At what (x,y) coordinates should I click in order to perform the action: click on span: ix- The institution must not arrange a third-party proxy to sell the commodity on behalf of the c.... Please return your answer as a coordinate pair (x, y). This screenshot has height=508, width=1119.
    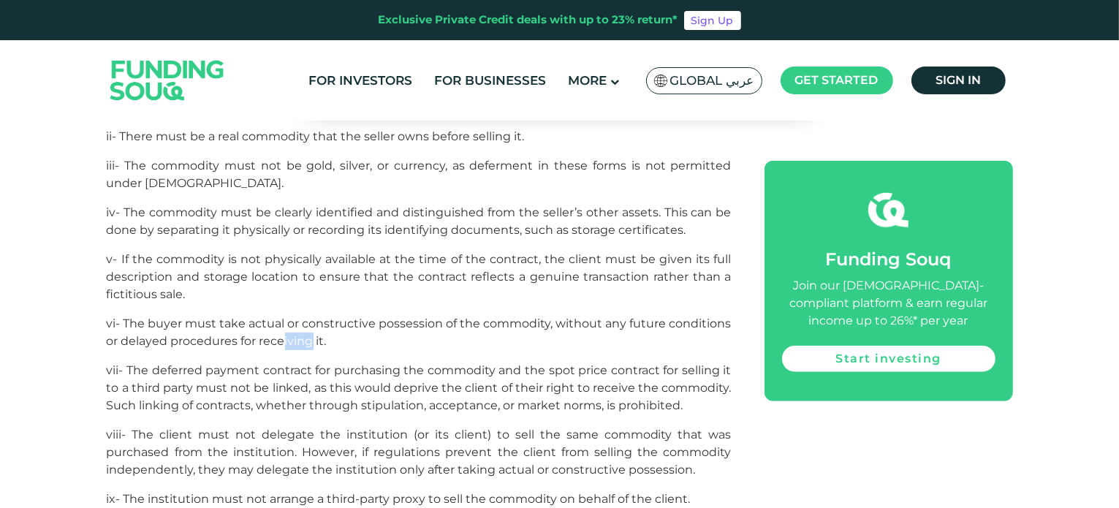
    Looking at the image, I should click on (398, 499).